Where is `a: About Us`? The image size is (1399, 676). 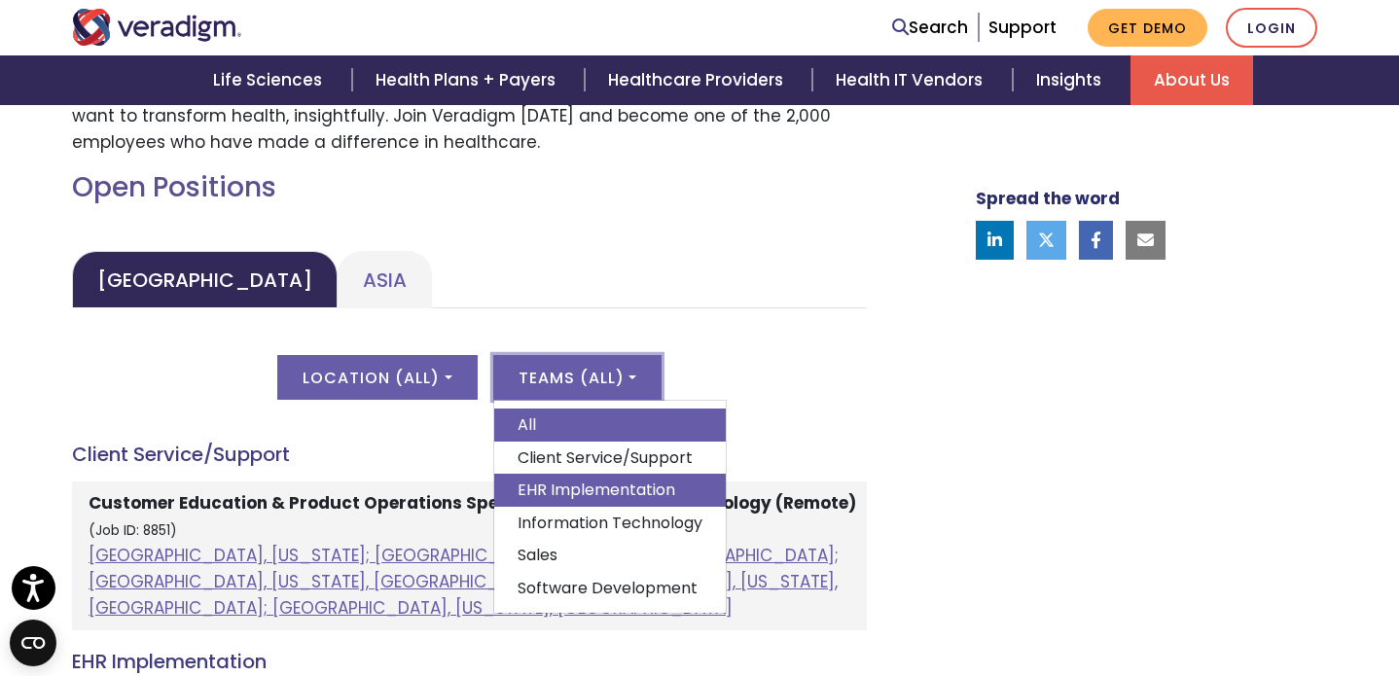
a: About Us is located at coordinates (1192, 80).